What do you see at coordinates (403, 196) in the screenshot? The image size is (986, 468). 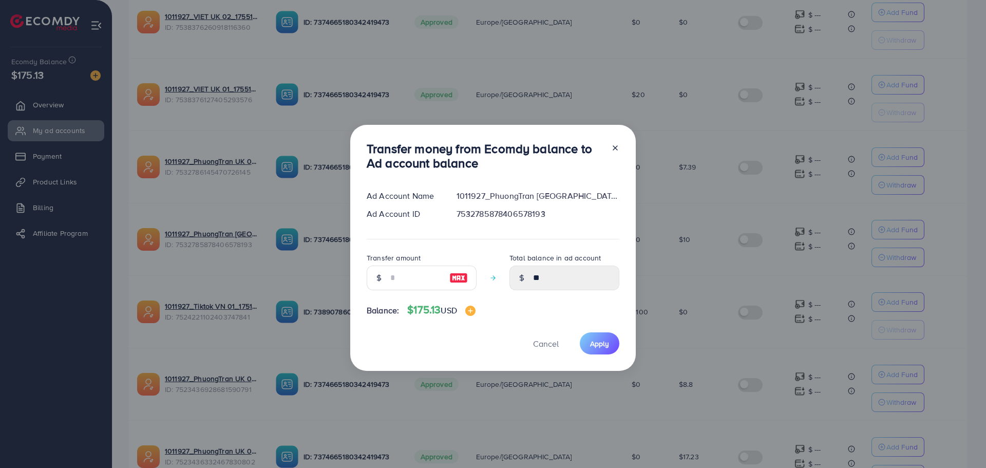 I see `div: Ad Account Name` at bounding box center [403, 196].